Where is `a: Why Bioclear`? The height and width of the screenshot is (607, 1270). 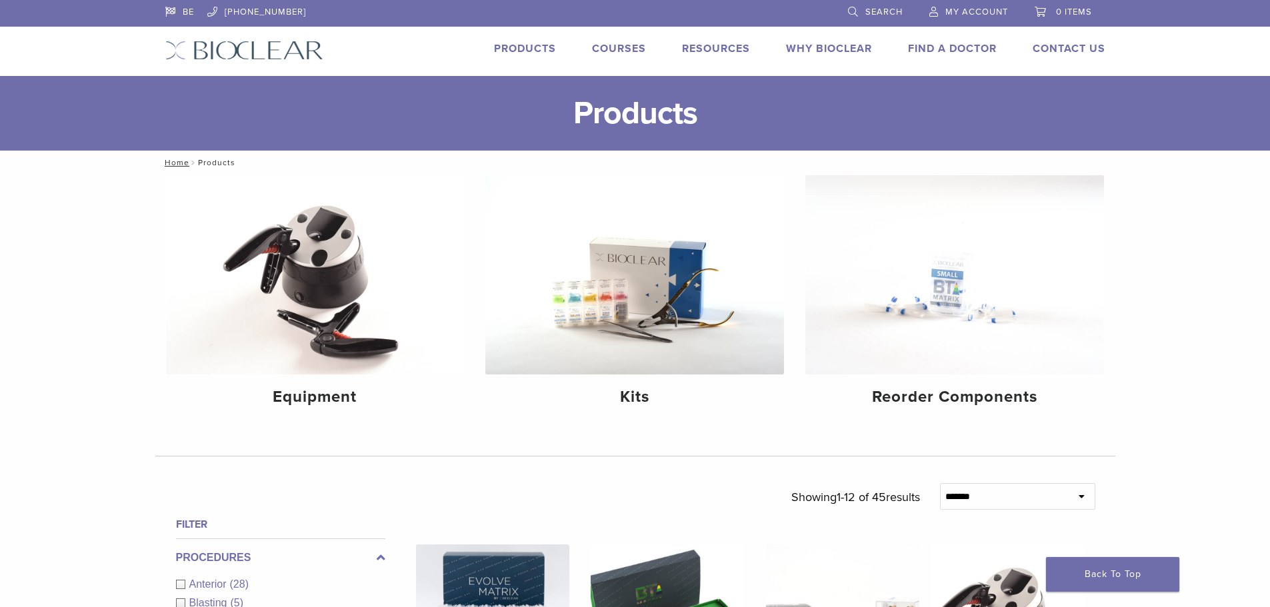 a: Why Bioclear is located at coordinates (829, 49).